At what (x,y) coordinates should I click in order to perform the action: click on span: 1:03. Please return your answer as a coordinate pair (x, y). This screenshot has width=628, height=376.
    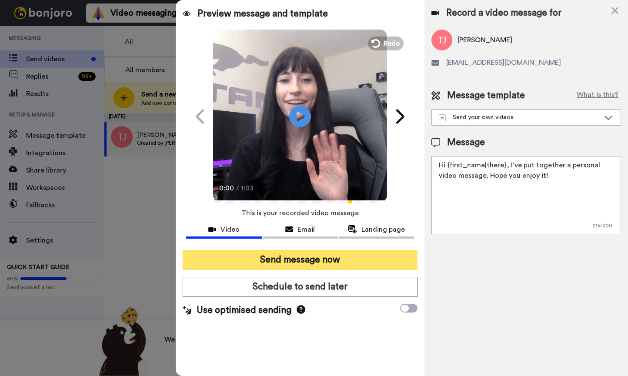
    Looking at the image, I should click on (248, 188).